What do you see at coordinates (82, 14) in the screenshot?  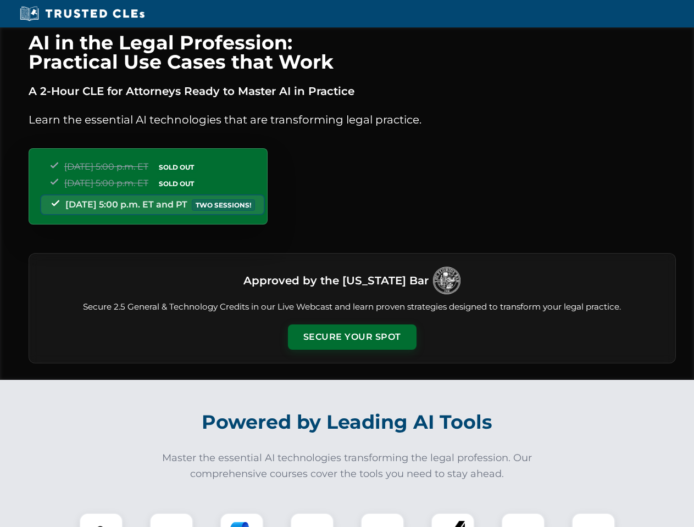 I see `img: Trusted CLEs` at bounding box center [82, 14].